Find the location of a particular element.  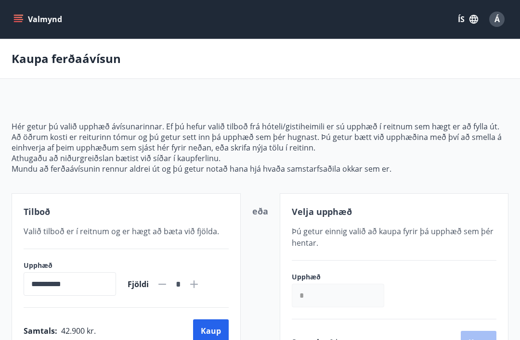

p: Athugaðu að niðurgreiðslan bætist við síðar í kaupferlinu. is located at coordinates (260, 158).